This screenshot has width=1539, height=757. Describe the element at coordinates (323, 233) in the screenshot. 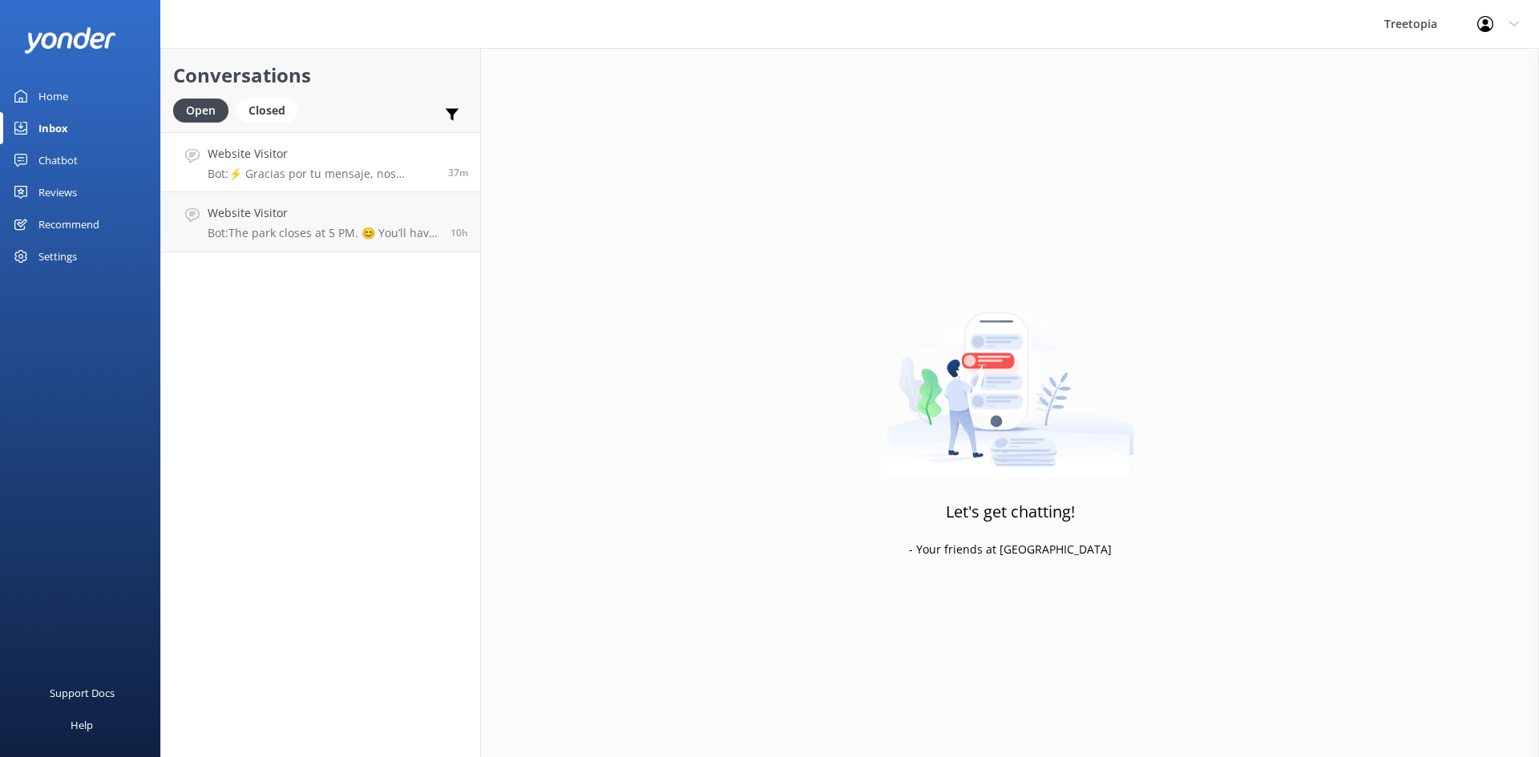

I see `p: Bot: The park closes at 5 PM. 😊 You’ll have plenty of time to enjoy everything before then!` at that location.